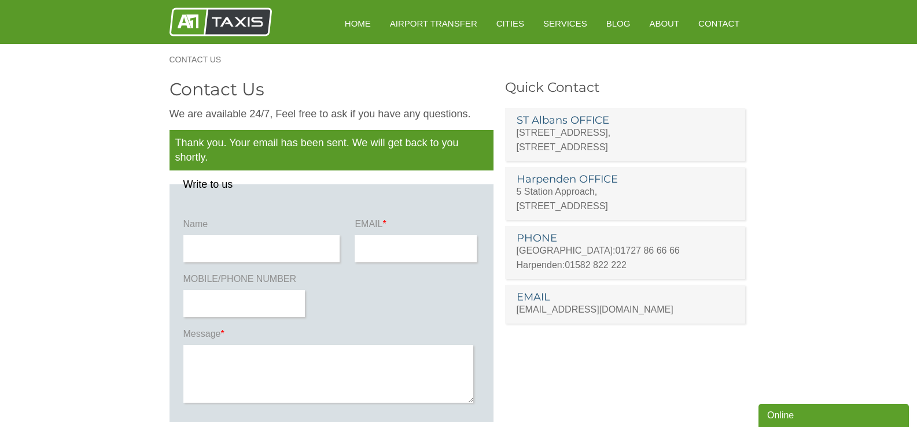  I want to click on label: MOBILE/PHONE NUMBER, so click(245, 282).